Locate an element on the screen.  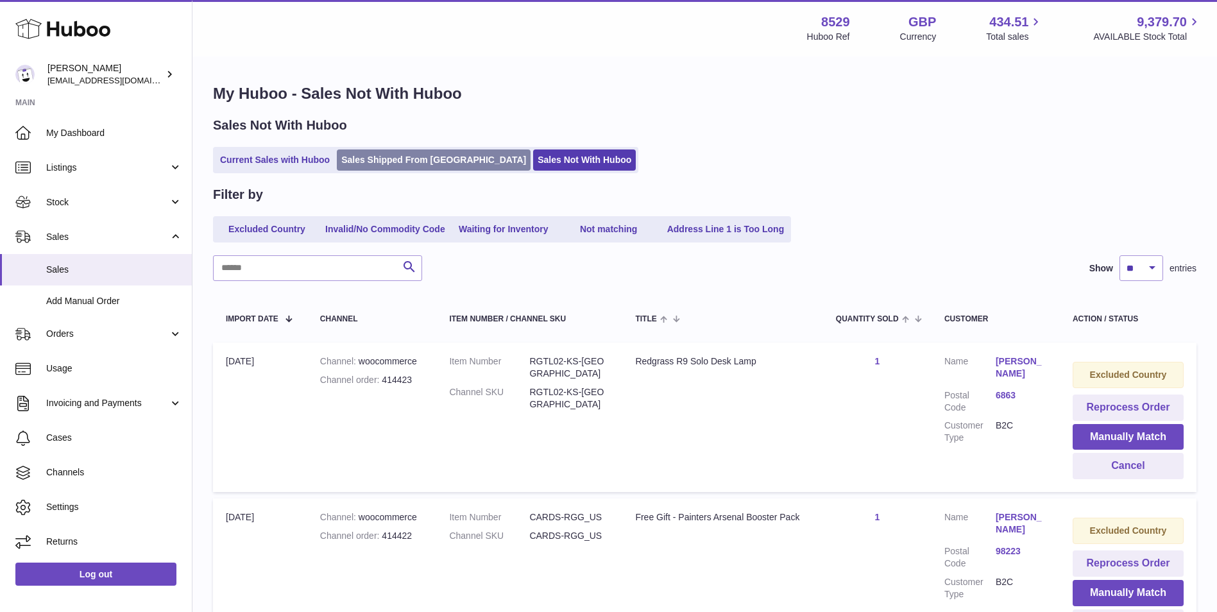
span: Returns is located at coordinates (114, 541).